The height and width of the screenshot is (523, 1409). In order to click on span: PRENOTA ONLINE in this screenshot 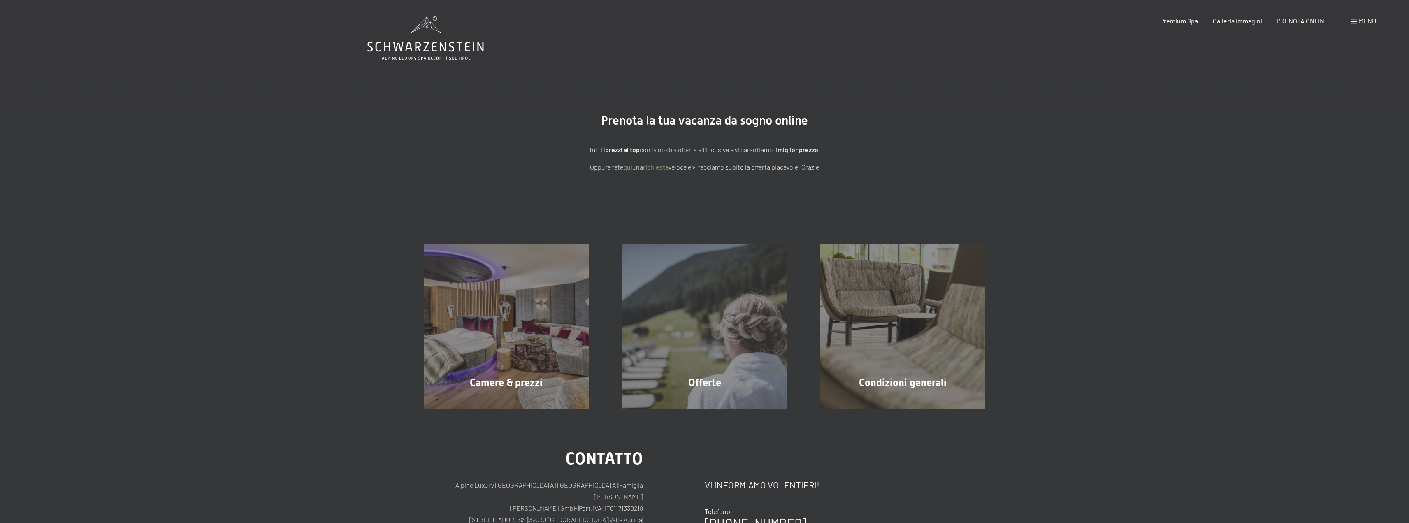, I will do `click(1303, 21)`.